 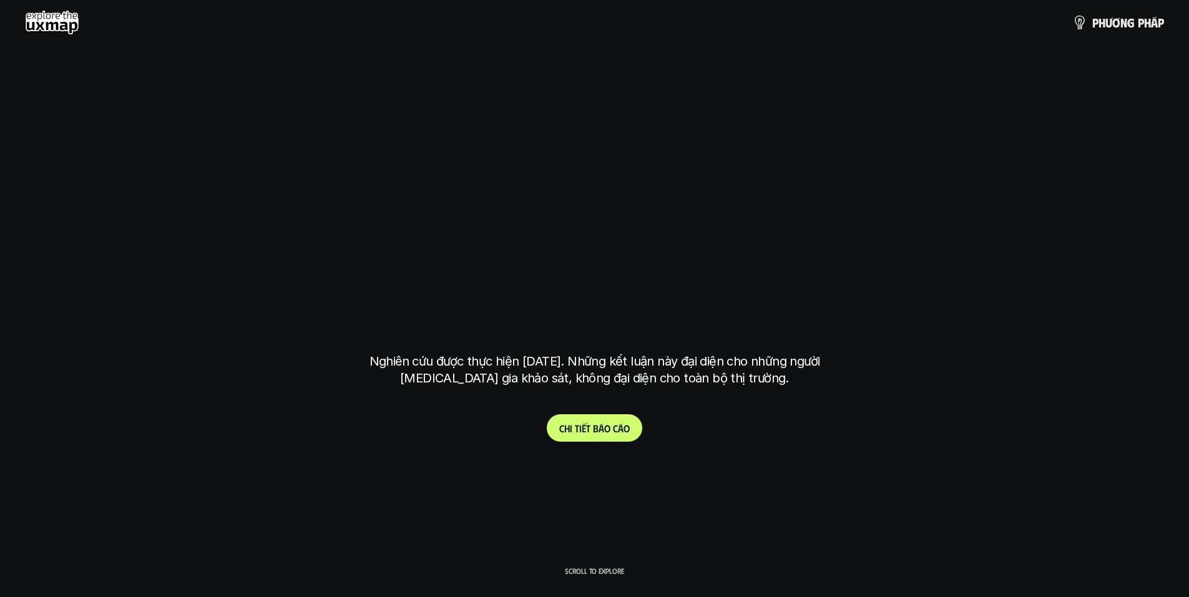 What do you see at coordinates (599, 166) in the screenshot?
I see `h6: Kết quả nghiên cứu` at bounding box center [599, 166].